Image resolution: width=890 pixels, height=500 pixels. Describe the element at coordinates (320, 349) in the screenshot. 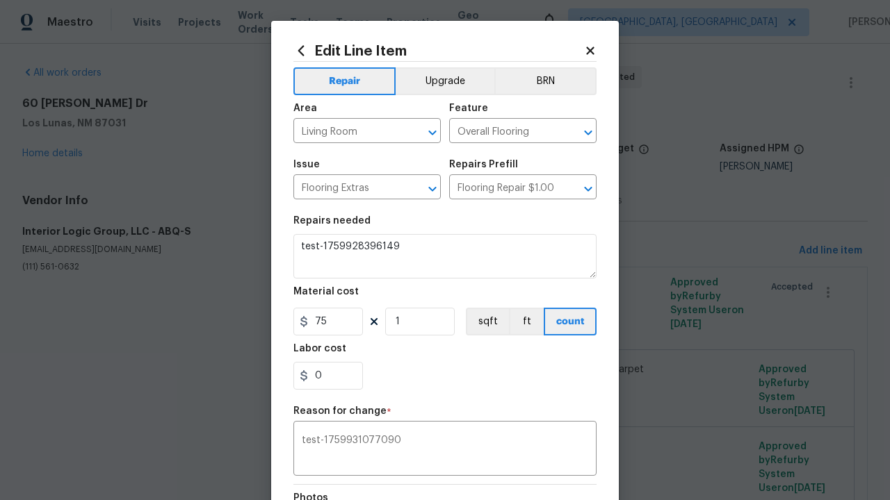

I see `h5: Labor cost` at that location.